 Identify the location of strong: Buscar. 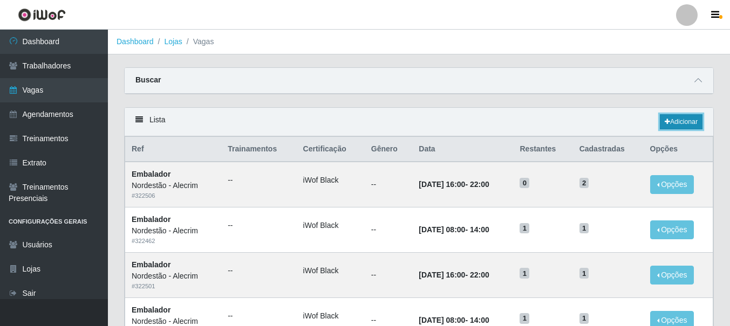
(148, 80).